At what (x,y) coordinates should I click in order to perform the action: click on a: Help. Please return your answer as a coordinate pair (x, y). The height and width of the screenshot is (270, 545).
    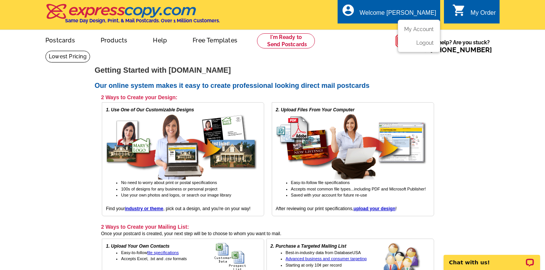
    Looking at the image, I should click on (160, 39).